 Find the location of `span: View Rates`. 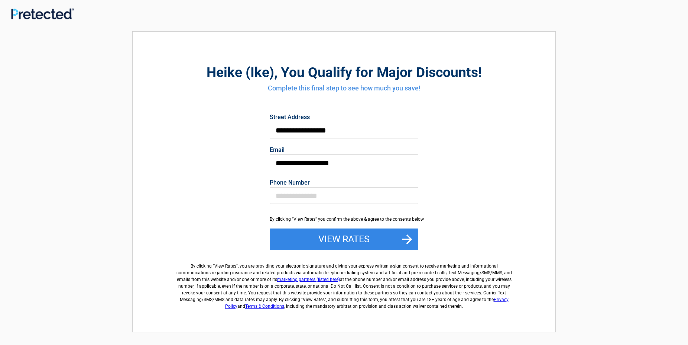

span: View Rates is located at coordinates (225, 266).